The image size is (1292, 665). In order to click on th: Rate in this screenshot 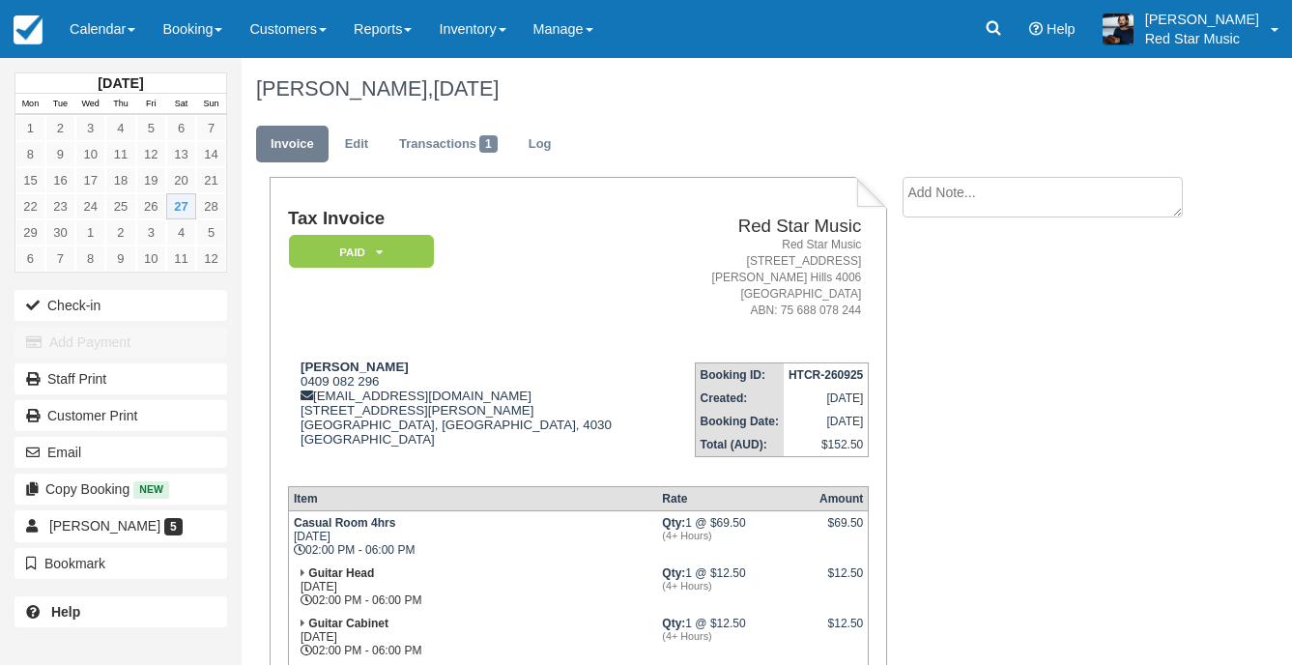, I will do `click(735, 498)`.